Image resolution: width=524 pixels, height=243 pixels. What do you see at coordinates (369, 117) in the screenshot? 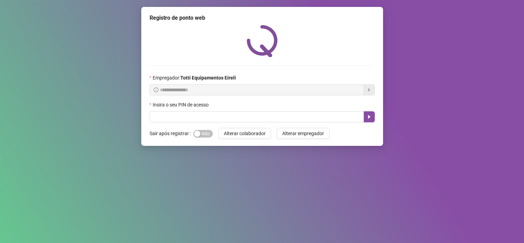
I see `span: caret-right` at bounding box center [369, 117].